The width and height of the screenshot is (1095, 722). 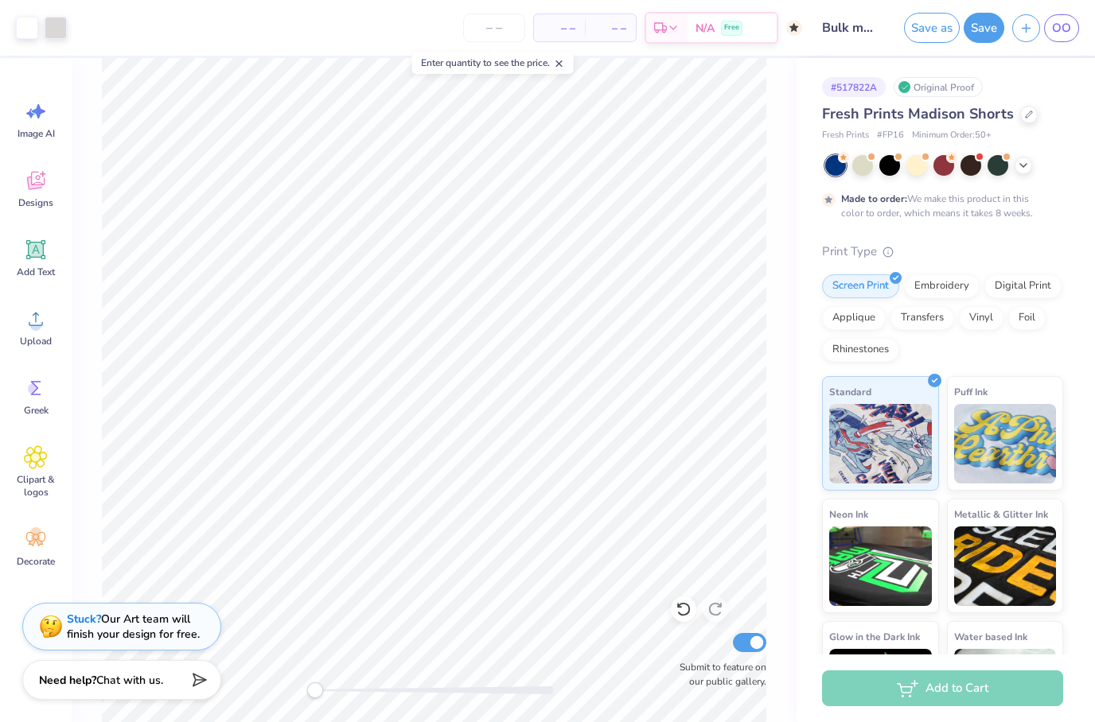 What do you see at coordinates (874, 637) in the screenshot?
I see `span: Glow in the Dark Ink` at bounding box center [874, 637].